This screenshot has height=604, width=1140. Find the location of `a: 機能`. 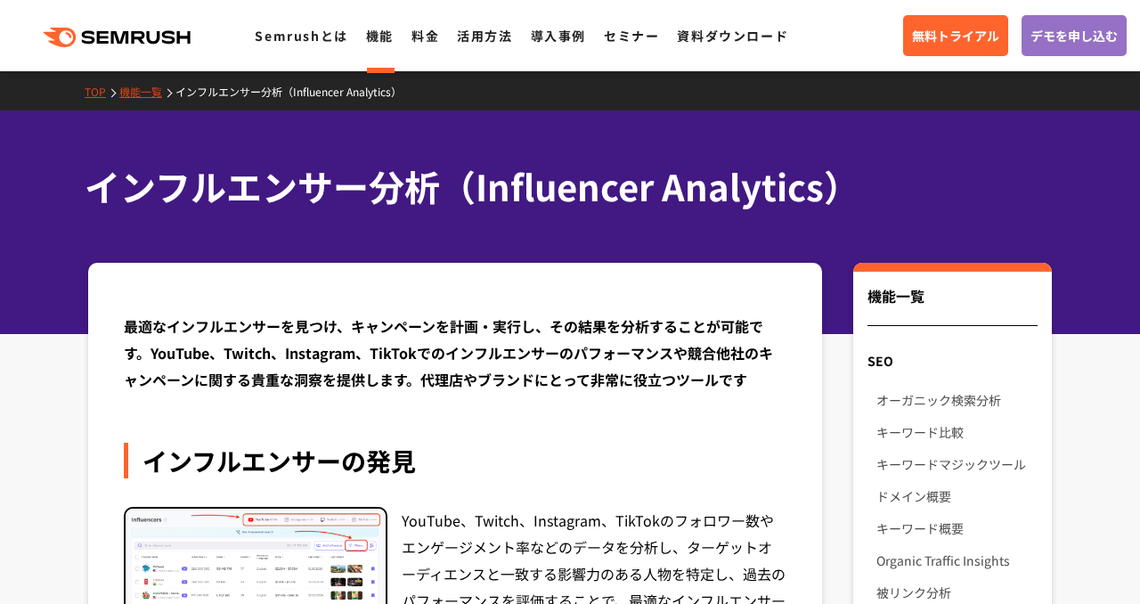

a: 機能 is located at coordinates (379, 36).